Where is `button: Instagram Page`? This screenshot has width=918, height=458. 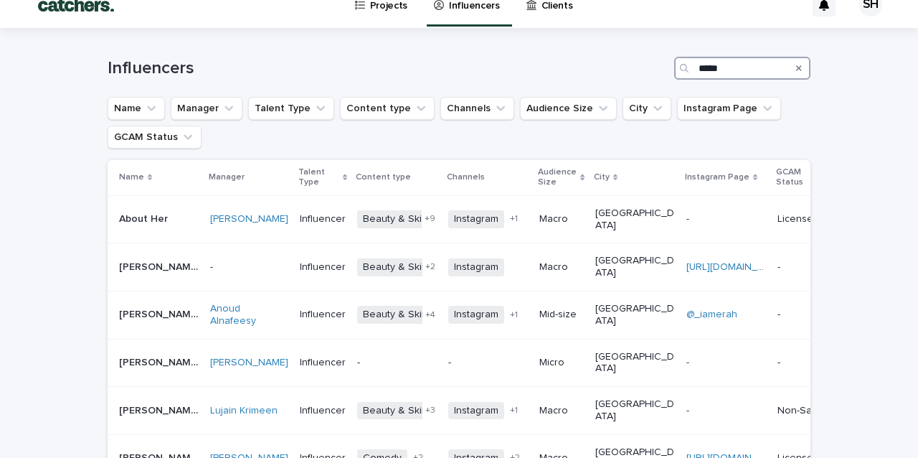 button: Instagram Page is located at coordinates (729, 108).